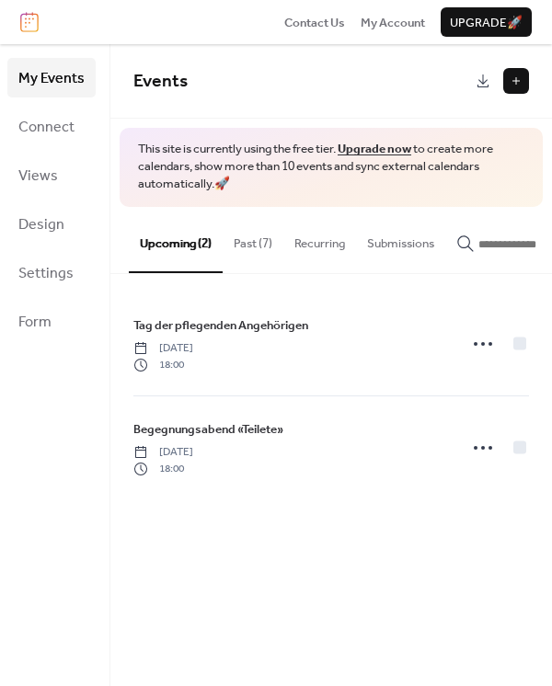 The width and height of the screenshot is (552, 686). Describe the element at coordinates (52, 224) in the screenshot. I see `a: Design` at that location.